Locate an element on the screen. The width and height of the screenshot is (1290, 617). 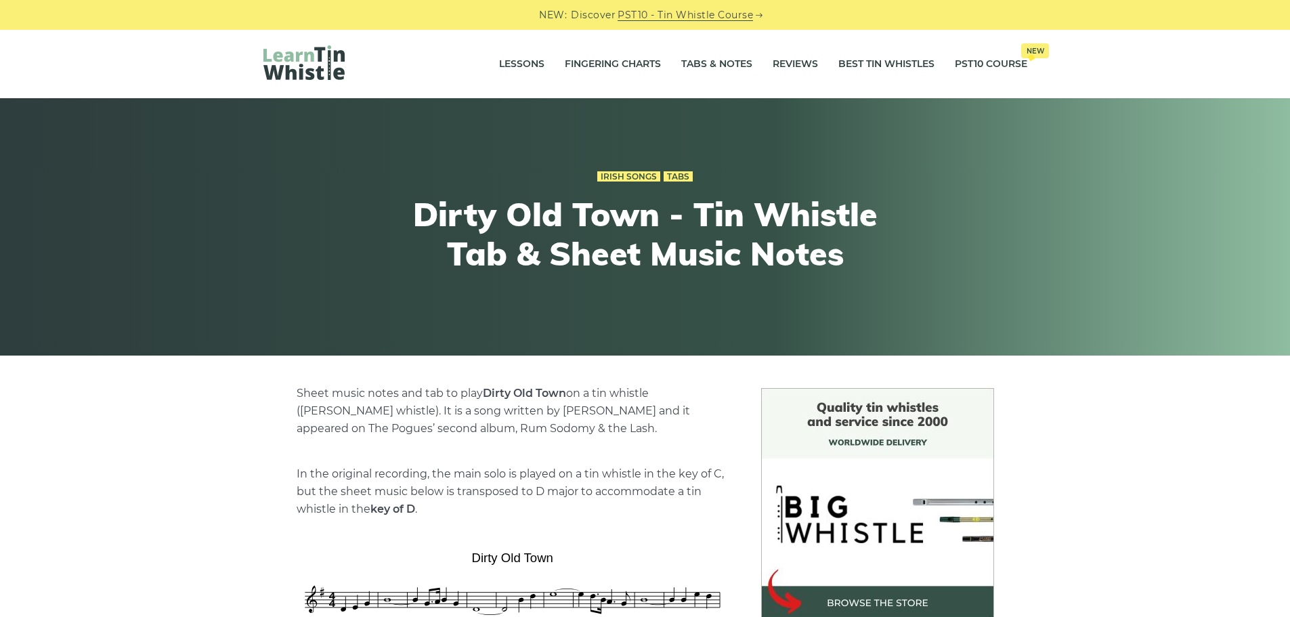
strong: Dirty Old Town is located at coordinates (524, 393).